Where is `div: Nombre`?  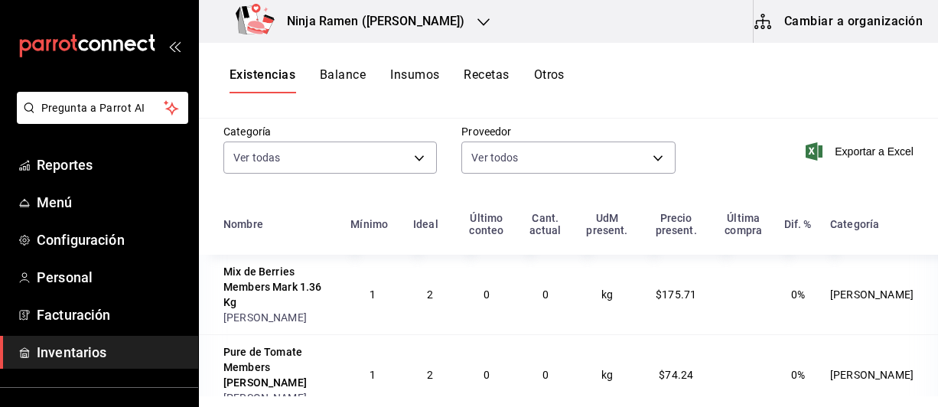
div: Nombre is located at coordinates (243, 224).